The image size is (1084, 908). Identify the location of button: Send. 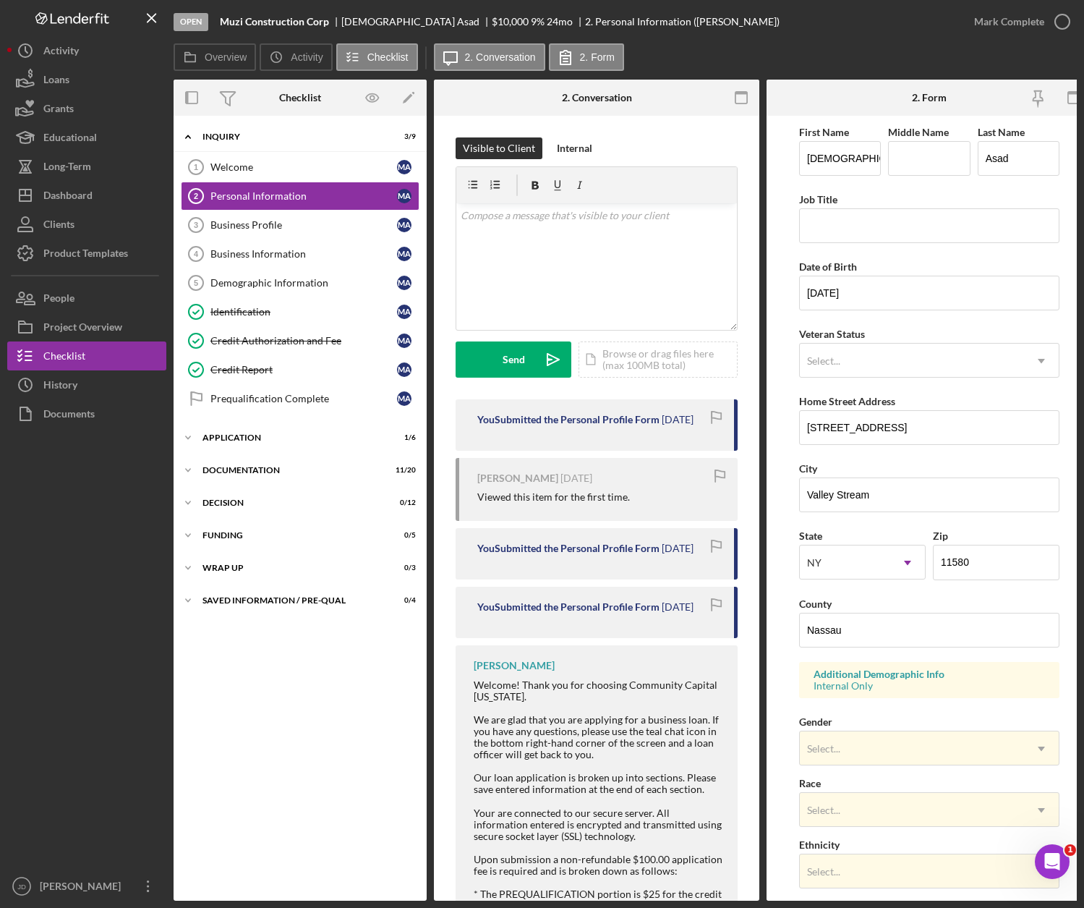
(514, 360).